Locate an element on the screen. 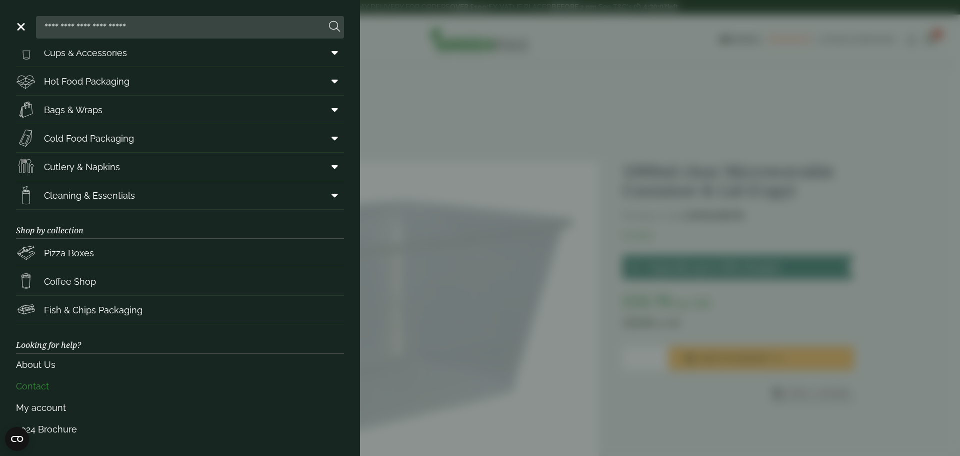 The height and width of the screenshot is (456, 960). a: Fish & Chips Packaging is located at coordinates (180, 310).